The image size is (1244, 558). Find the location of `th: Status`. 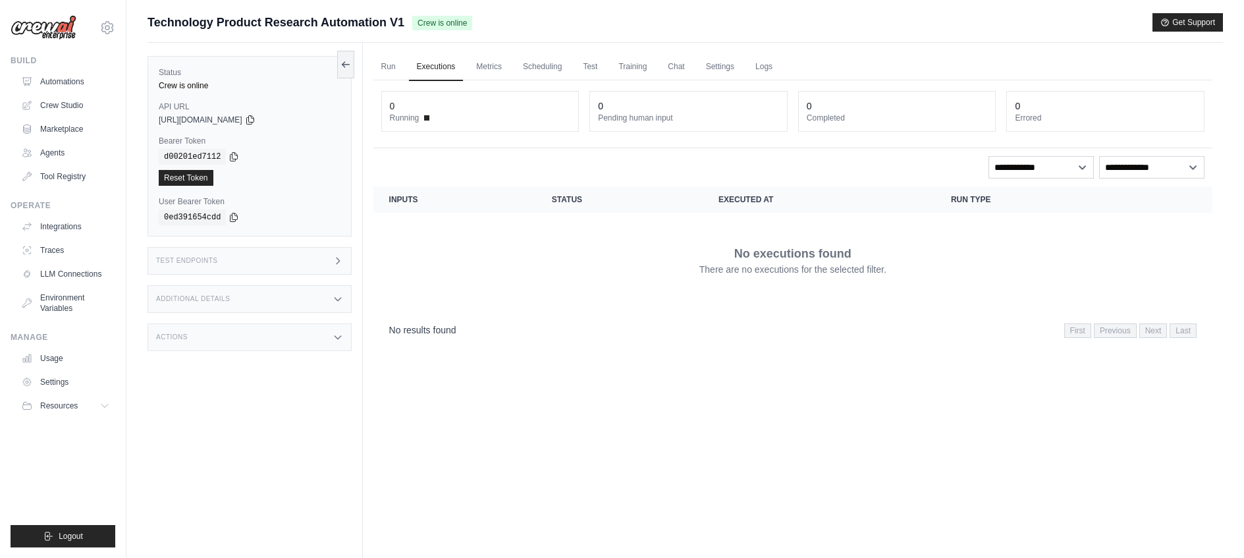

th: Status is located at coordinates (619, 200).